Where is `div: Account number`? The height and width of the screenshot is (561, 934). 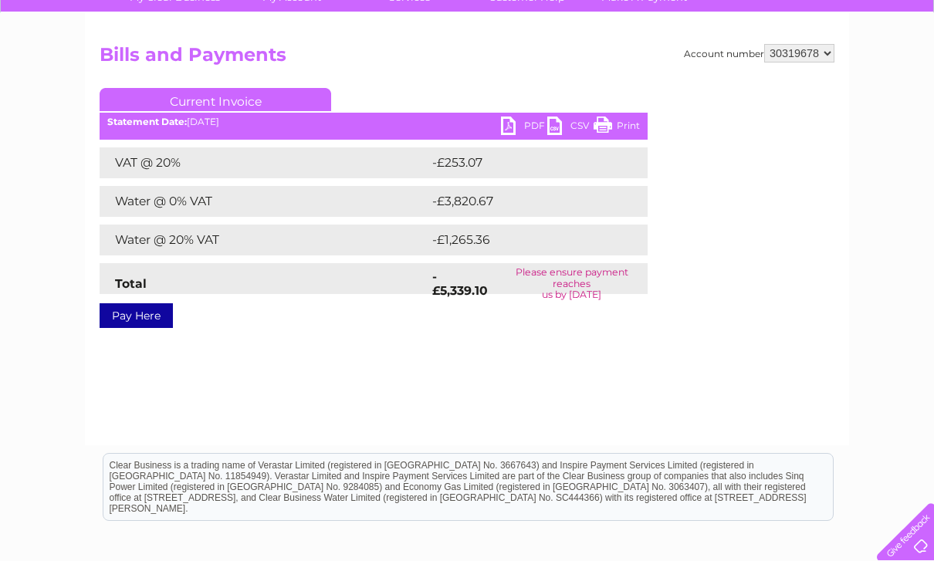 div: Account number is located at coordinates (759, 53).